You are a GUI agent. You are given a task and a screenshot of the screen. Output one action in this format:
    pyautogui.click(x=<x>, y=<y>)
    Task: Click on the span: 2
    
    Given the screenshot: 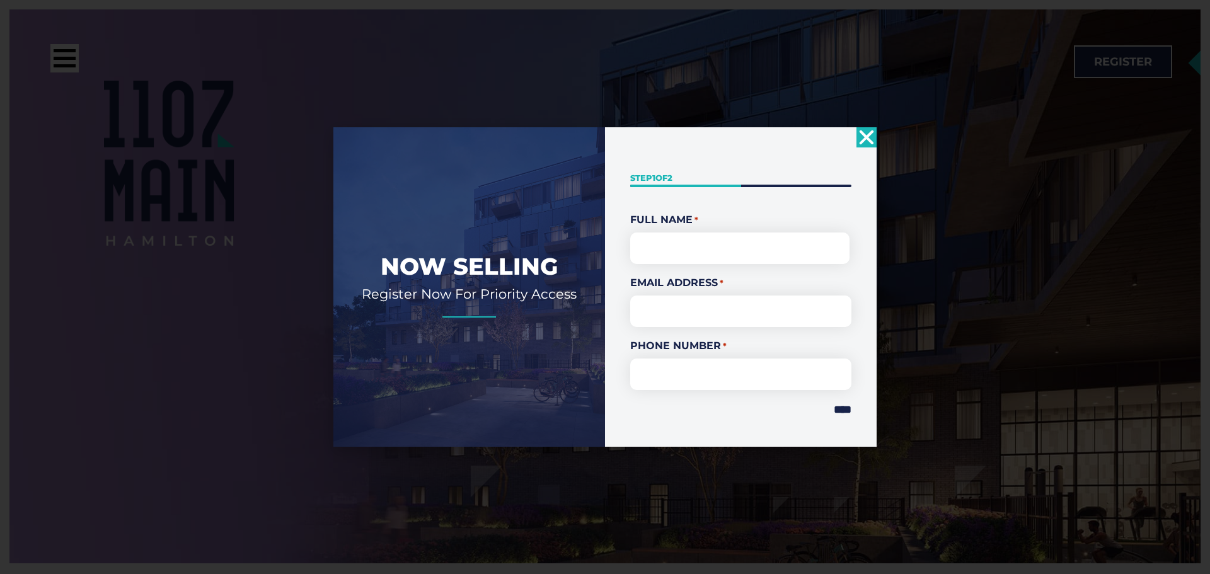 What is the action you would take?
    pyautogui.click(x=670, y=178)
    